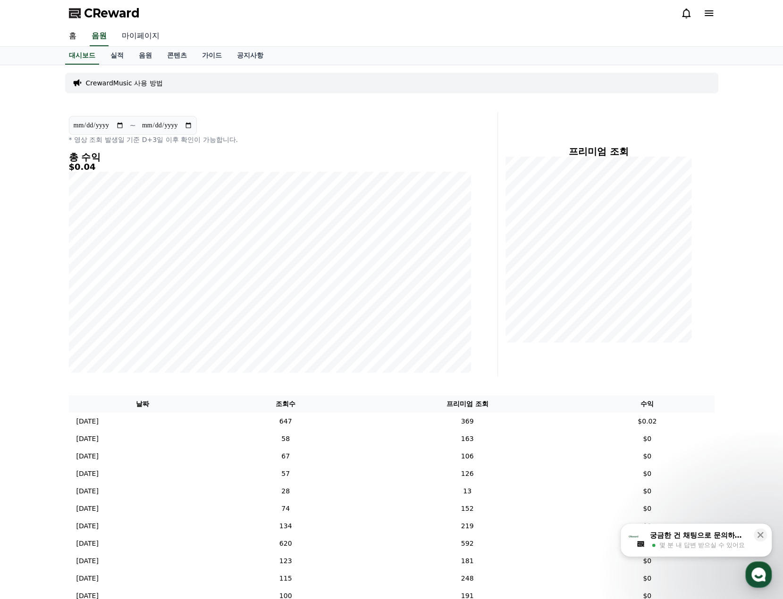  Describe the element at coordinates (112, 13) in the screenshot. I see `span: CReward` at that location.